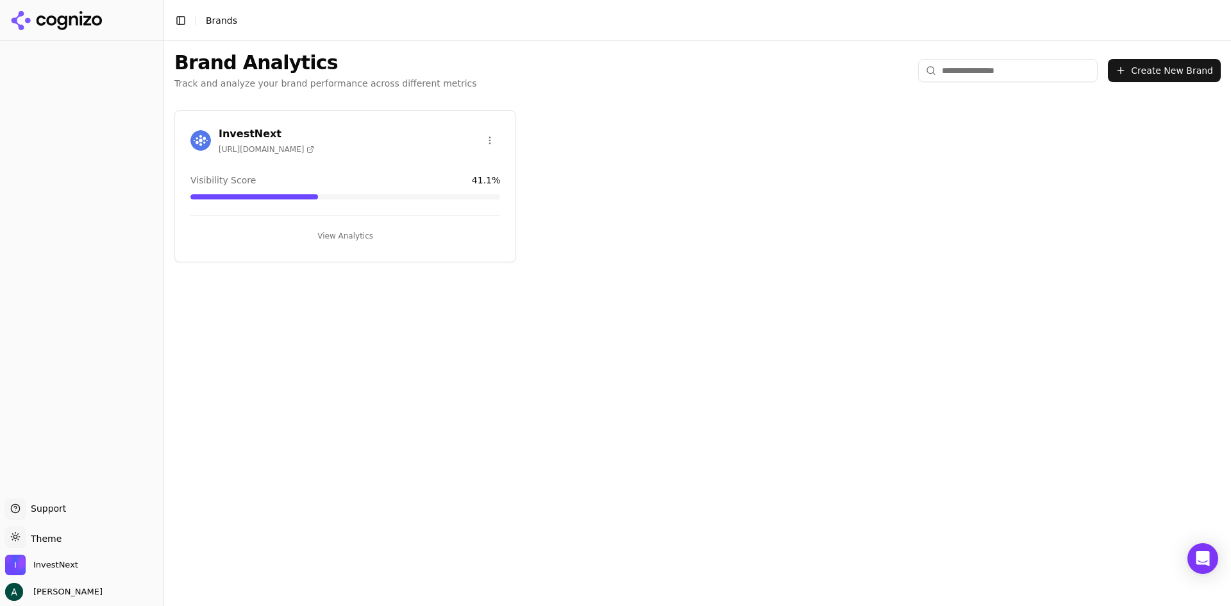 Image resolution: width=1231 pixels, height=606 pixels. Describe the element at coordinates (486, 180) in the screenshot. I see `span: 41.1 %` at that location.